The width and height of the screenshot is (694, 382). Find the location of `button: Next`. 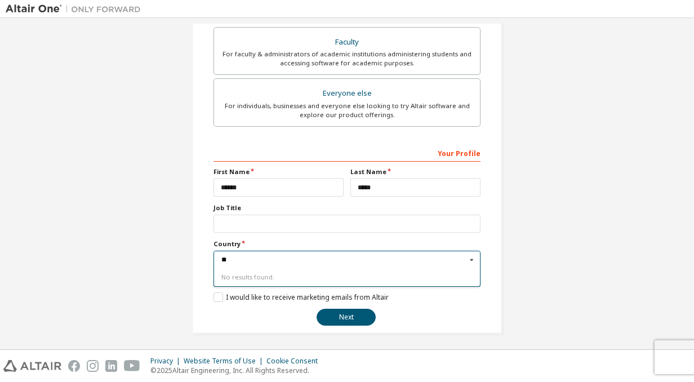

button: Next is located at coordinates (346, 317).